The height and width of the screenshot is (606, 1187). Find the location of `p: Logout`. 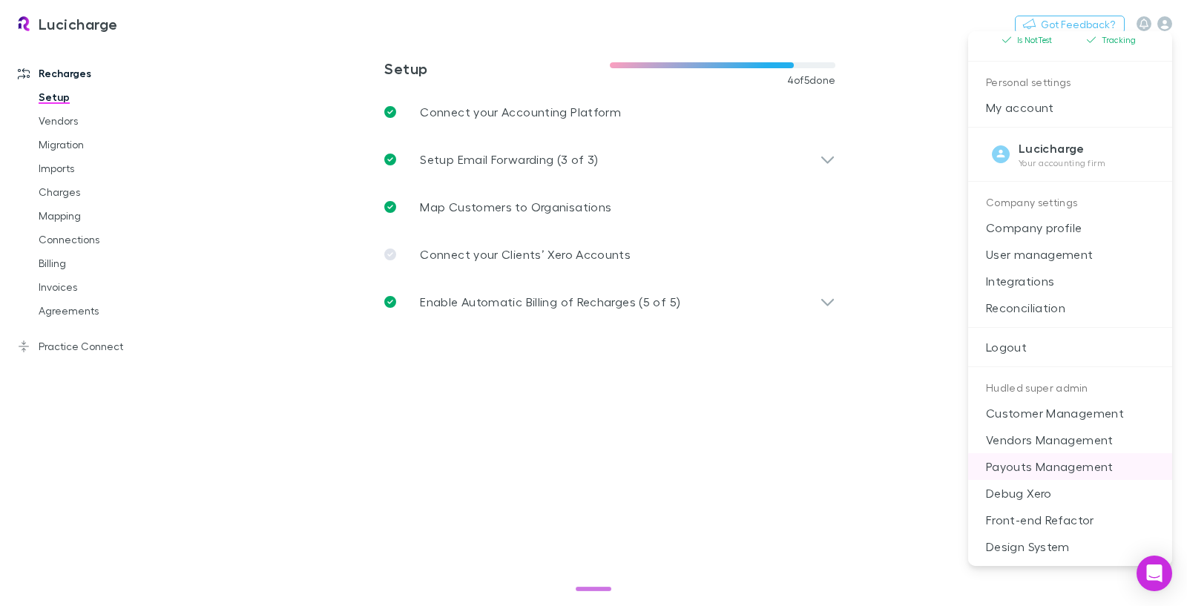

p: Logout is located at coordinates (1070, 347).